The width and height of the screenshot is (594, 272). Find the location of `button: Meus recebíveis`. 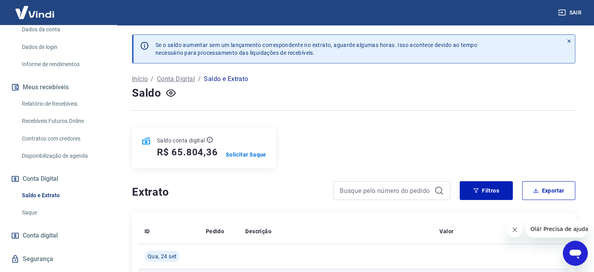

button: Meus recebíveis is located at coordinates (58, 87).